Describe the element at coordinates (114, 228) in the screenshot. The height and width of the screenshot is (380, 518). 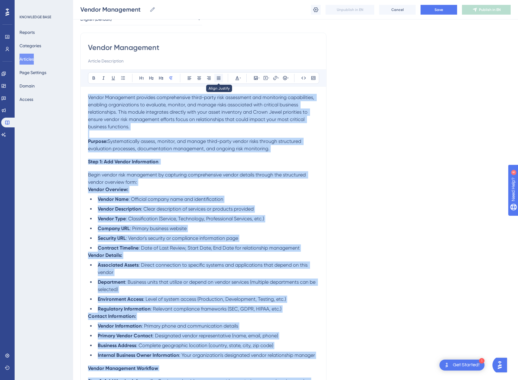
I see `strong: Company URL` at that location.